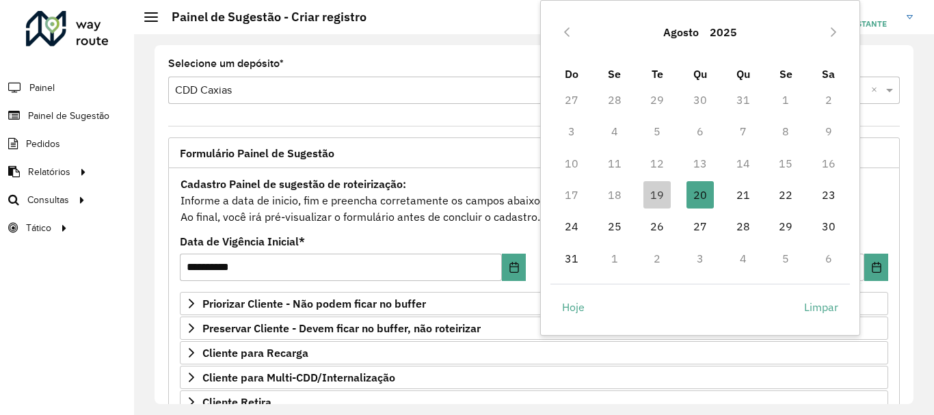 This screenshot has height=415, width=934. I want to click on span: Consultas, so click(48, 200).